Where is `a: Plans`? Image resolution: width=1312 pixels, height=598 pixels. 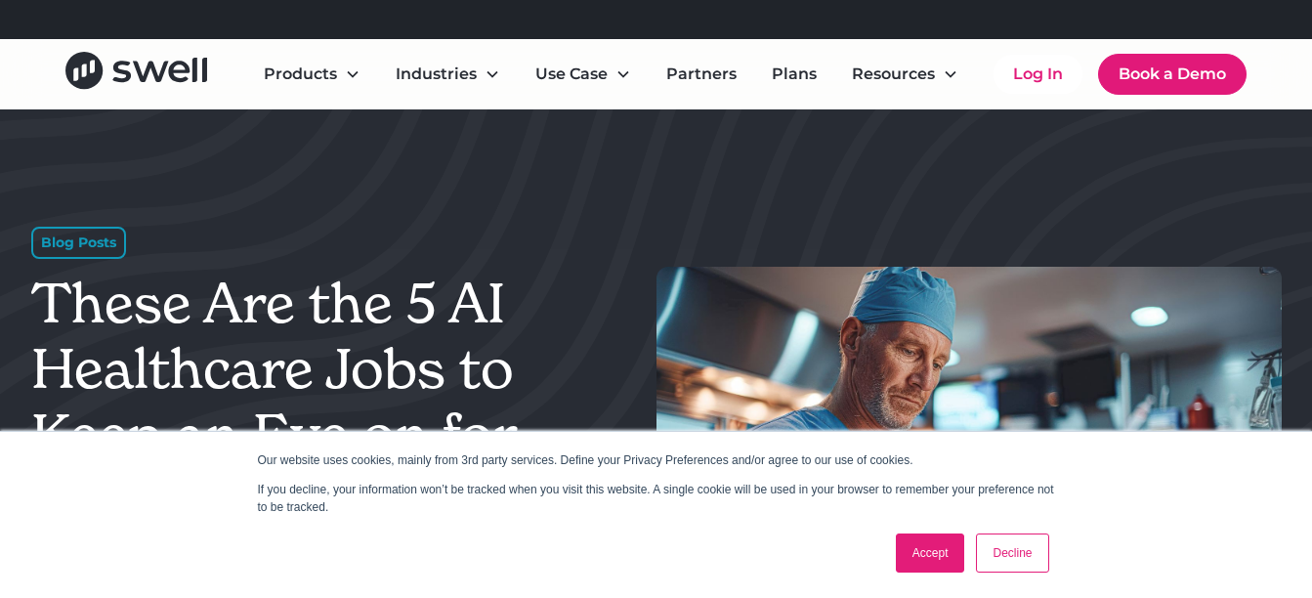
a: Plans is located at coordinates (794, 74).